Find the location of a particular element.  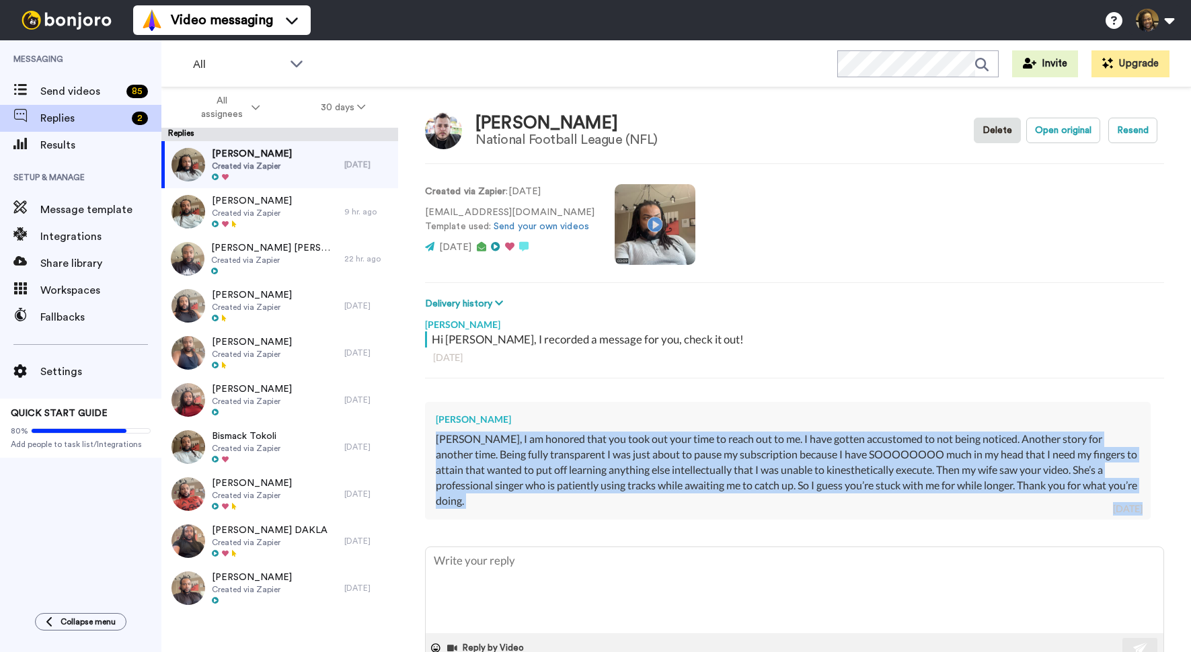

span: Fallbacks is located at coordinates (101, 317).